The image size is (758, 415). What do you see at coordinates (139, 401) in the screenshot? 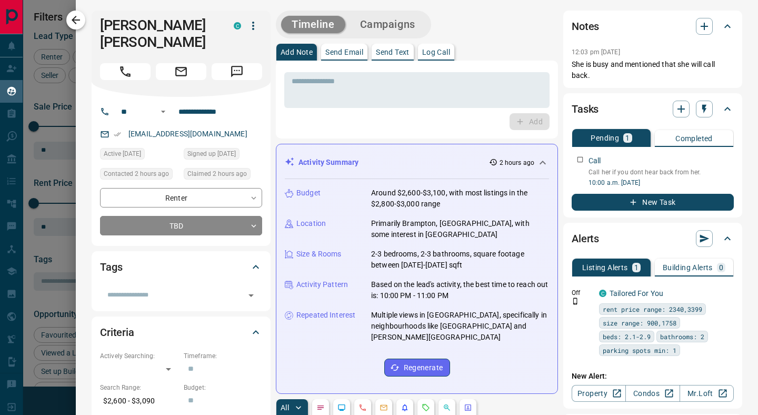
I see `p: $2,600 - $3,090` at bounding box center [139, 401].